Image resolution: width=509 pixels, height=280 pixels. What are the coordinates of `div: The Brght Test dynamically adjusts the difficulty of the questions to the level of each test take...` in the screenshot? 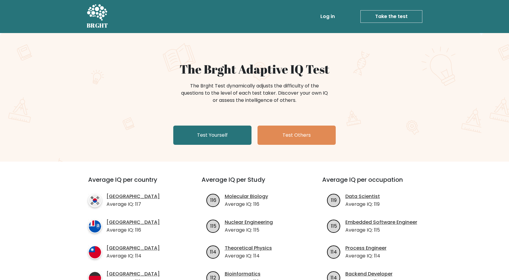 It's located at (254, 93).